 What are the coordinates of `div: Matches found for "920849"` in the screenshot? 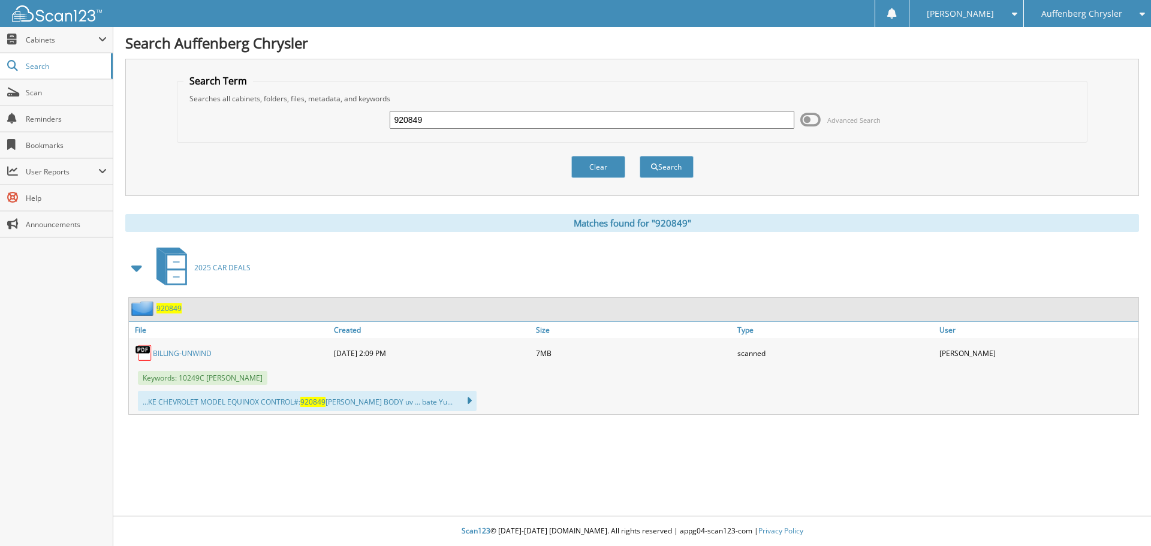 It's located at (632, 223).